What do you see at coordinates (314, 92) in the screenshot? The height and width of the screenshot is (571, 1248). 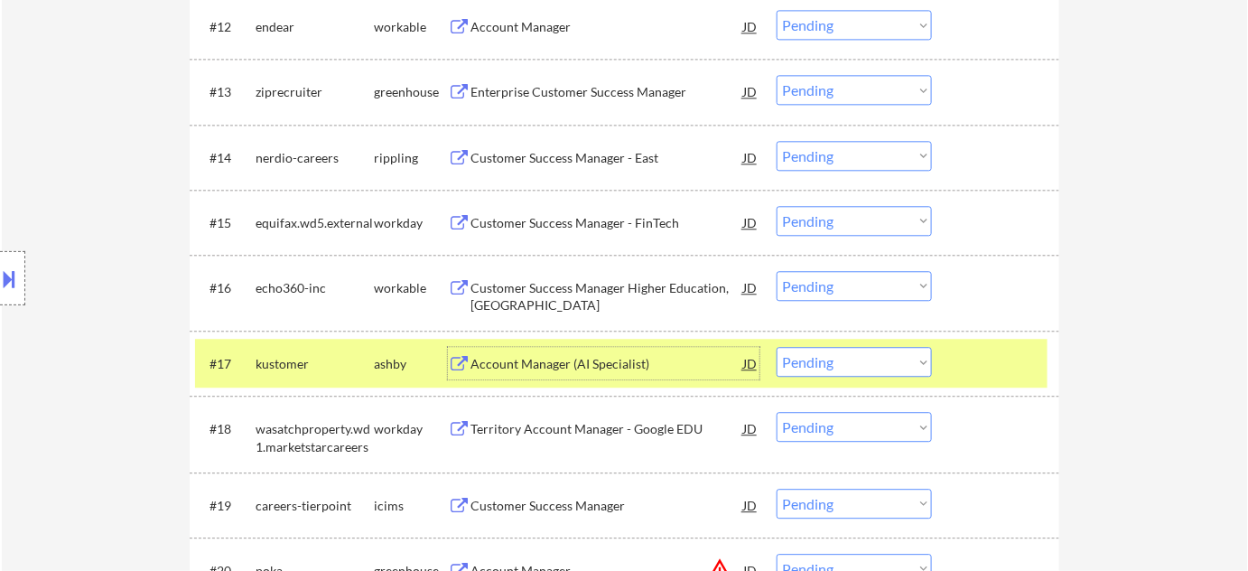 I see `div: ziprecruiter` at bounding box center [314, 92].